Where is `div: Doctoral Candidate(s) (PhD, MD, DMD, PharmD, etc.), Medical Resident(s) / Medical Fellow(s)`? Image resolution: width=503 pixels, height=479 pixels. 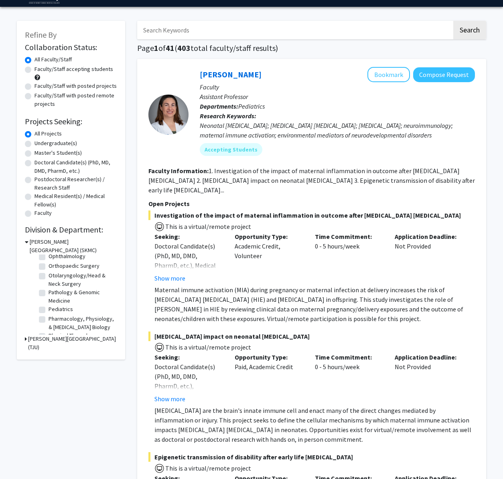 div: Doctoral Candidate(s) (PhD, MD, DMD, PharmD, etc.), Medical Resident(s) / Medical Fellow(s) is located at coordinates (188, 265).